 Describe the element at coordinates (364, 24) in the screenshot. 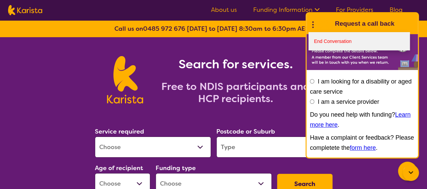

I see `h1: Request a call back` at that location.